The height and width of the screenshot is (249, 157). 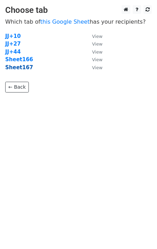 What do you see at coordinates (13, 36) in the screenshot?
I see `strong: JJ+10` at bounding box center [13, 36].